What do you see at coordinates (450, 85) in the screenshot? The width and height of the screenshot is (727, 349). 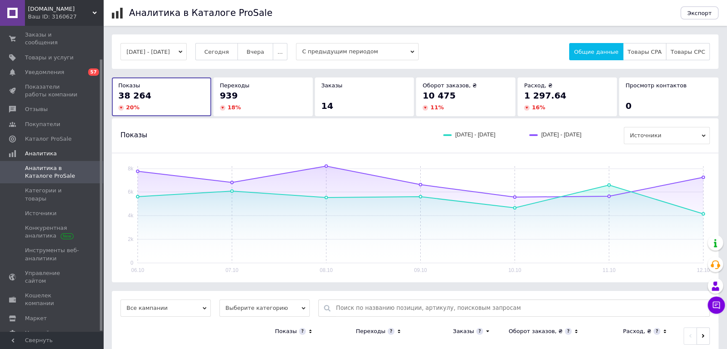 I see `span: Оборот заказов, ₴` at bounding box center [450, 85].